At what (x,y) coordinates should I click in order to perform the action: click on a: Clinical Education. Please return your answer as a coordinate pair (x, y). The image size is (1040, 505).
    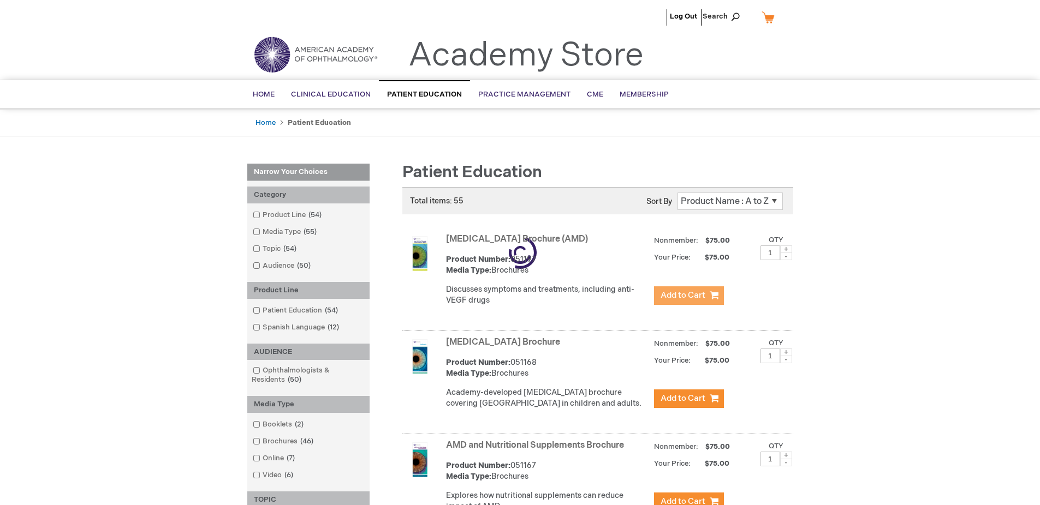
    Looking at the image, I should click on (331, 94).